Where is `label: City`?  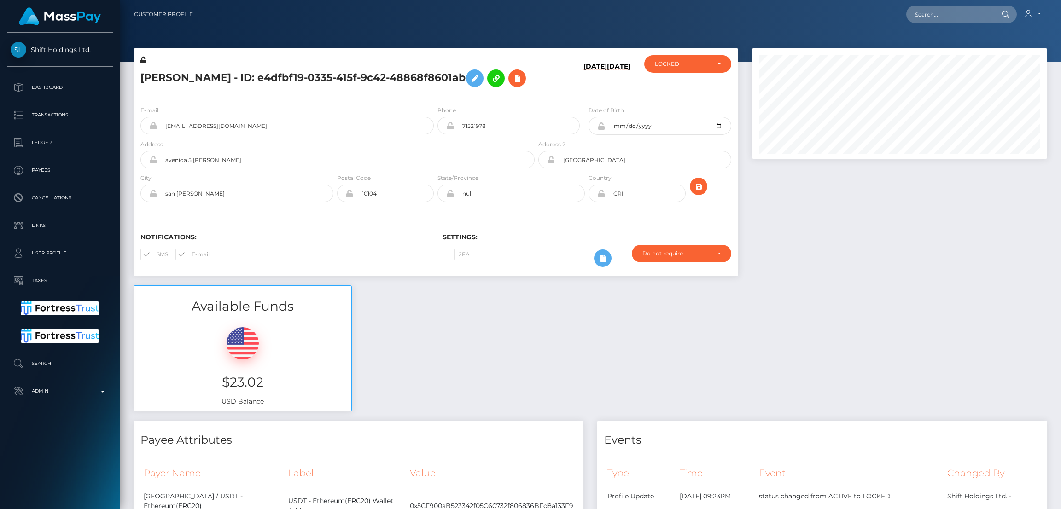
label: City is located at coordinates (146, 178).